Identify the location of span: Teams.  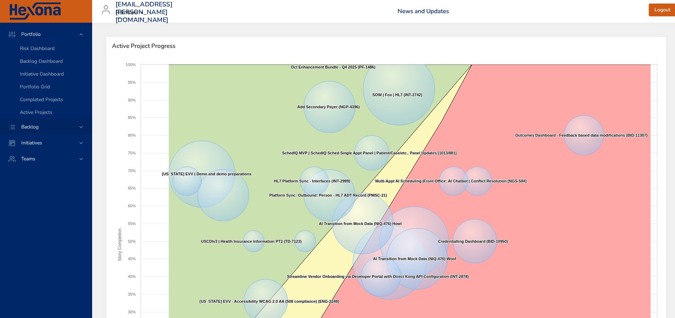
(28, 158).